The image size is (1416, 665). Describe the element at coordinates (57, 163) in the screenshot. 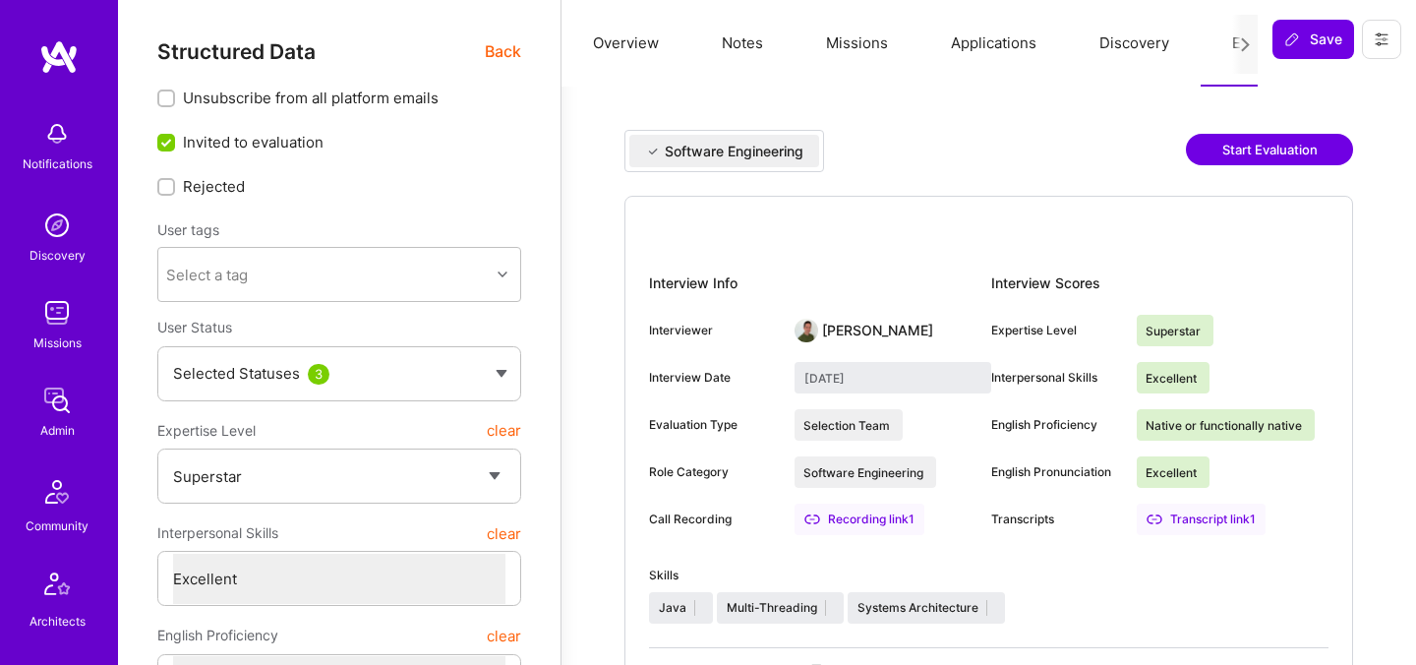

I see `div: Notifications` at that location.